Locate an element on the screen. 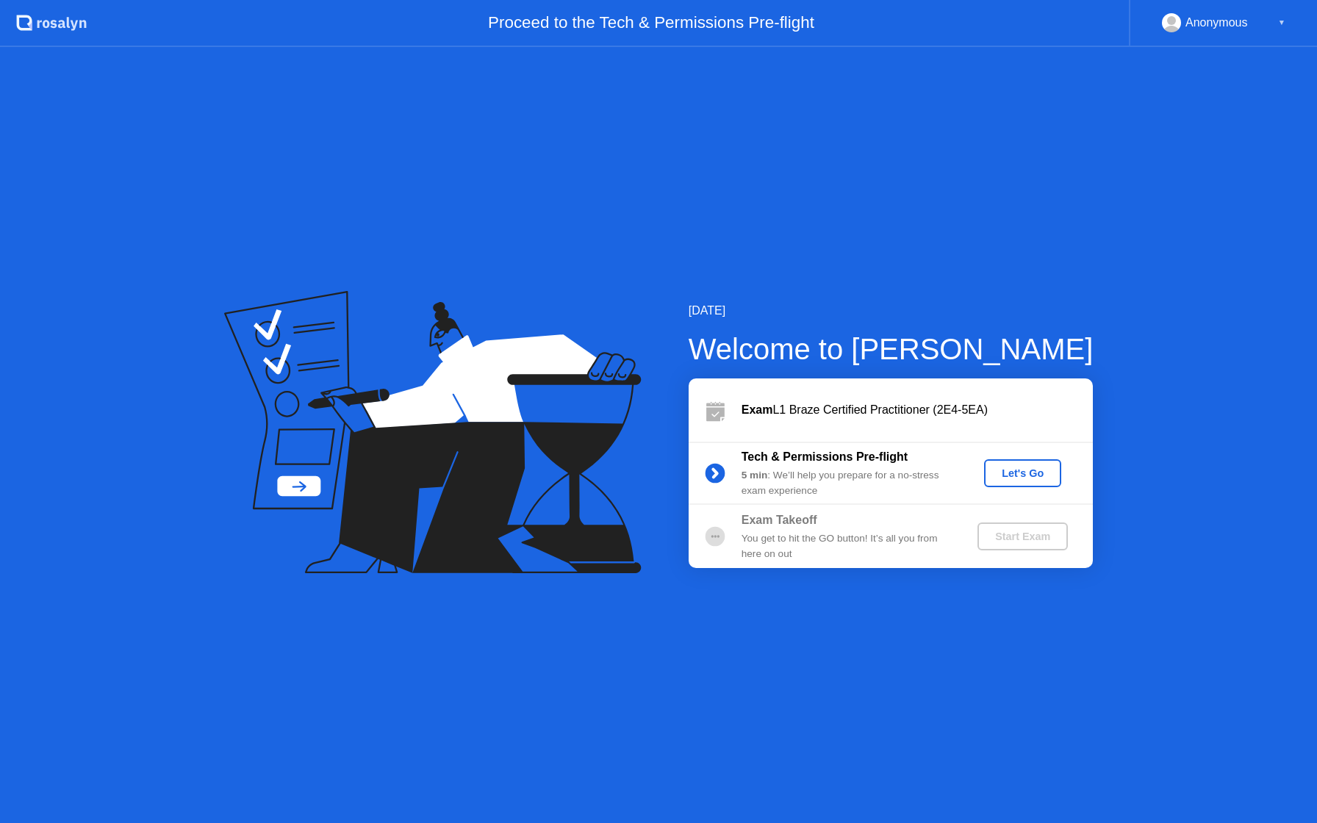 This screenshot has height=823, width=1317. b: 5 min is located at coordinates (755, 475).